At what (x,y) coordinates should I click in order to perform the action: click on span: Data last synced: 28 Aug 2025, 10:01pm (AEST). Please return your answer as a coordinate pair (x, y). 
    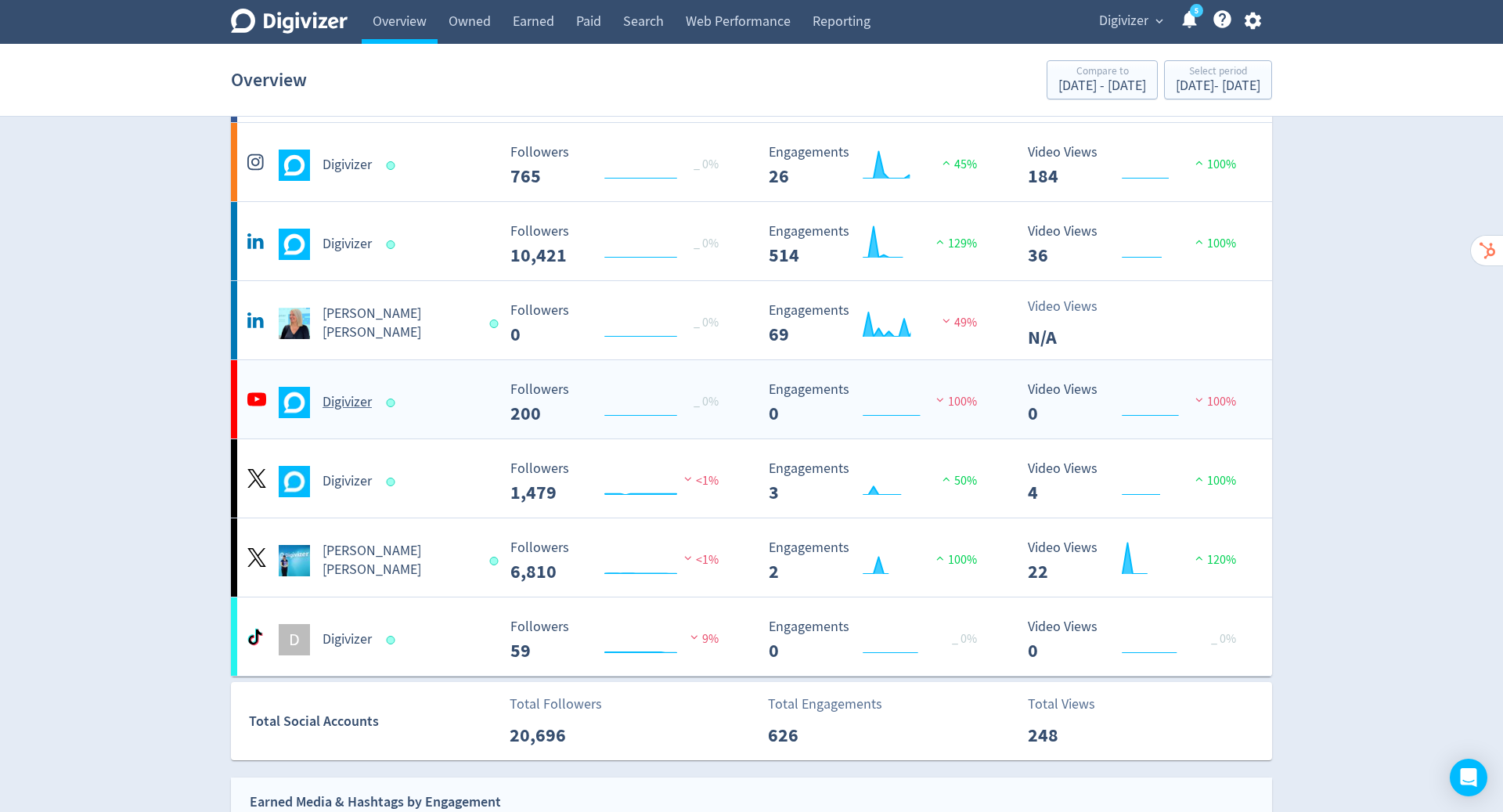
    Looking at the image, I should click on (393, 403).